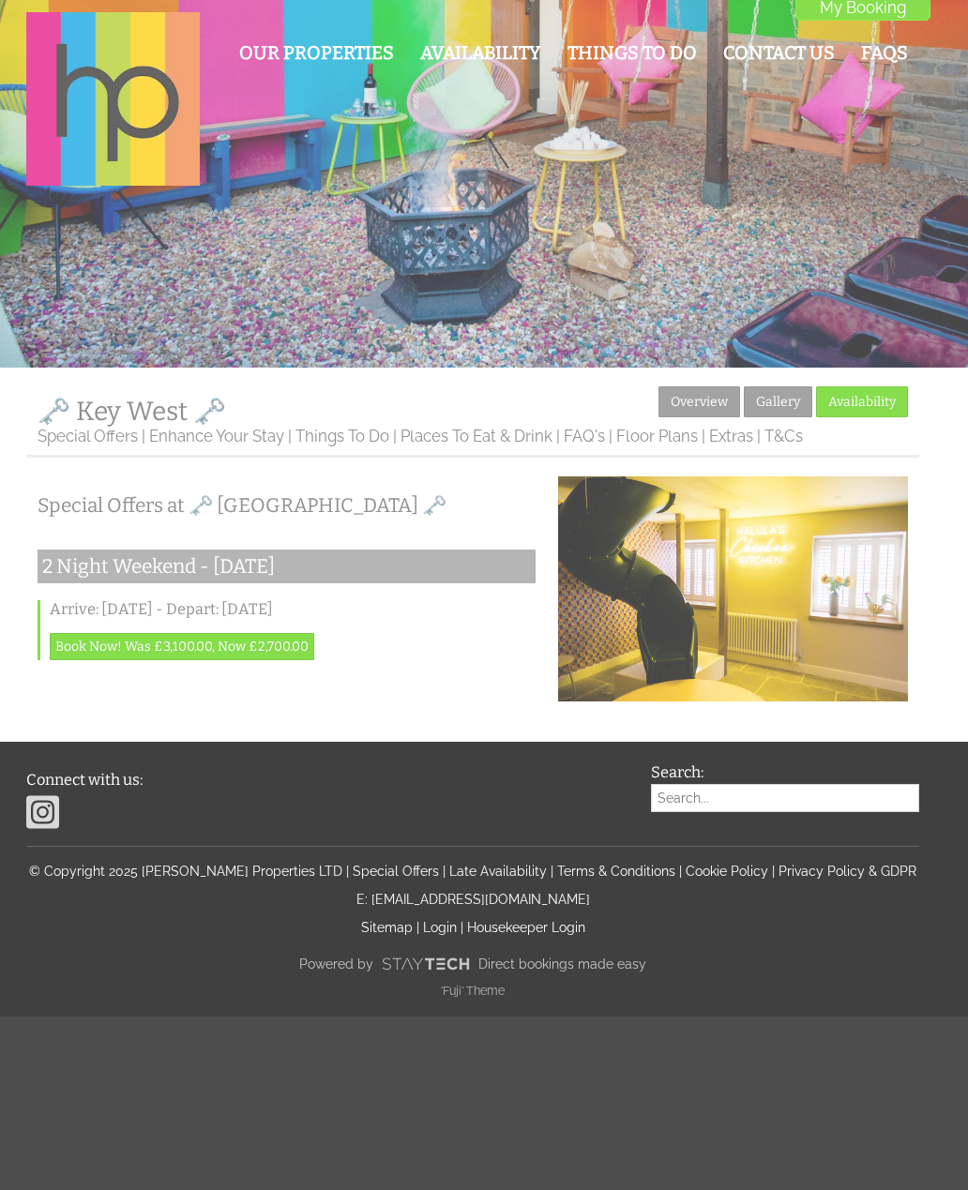 The height and width of the screenshot is (1190, 968). I want to click on a: FAQ's, so click(584, 436).